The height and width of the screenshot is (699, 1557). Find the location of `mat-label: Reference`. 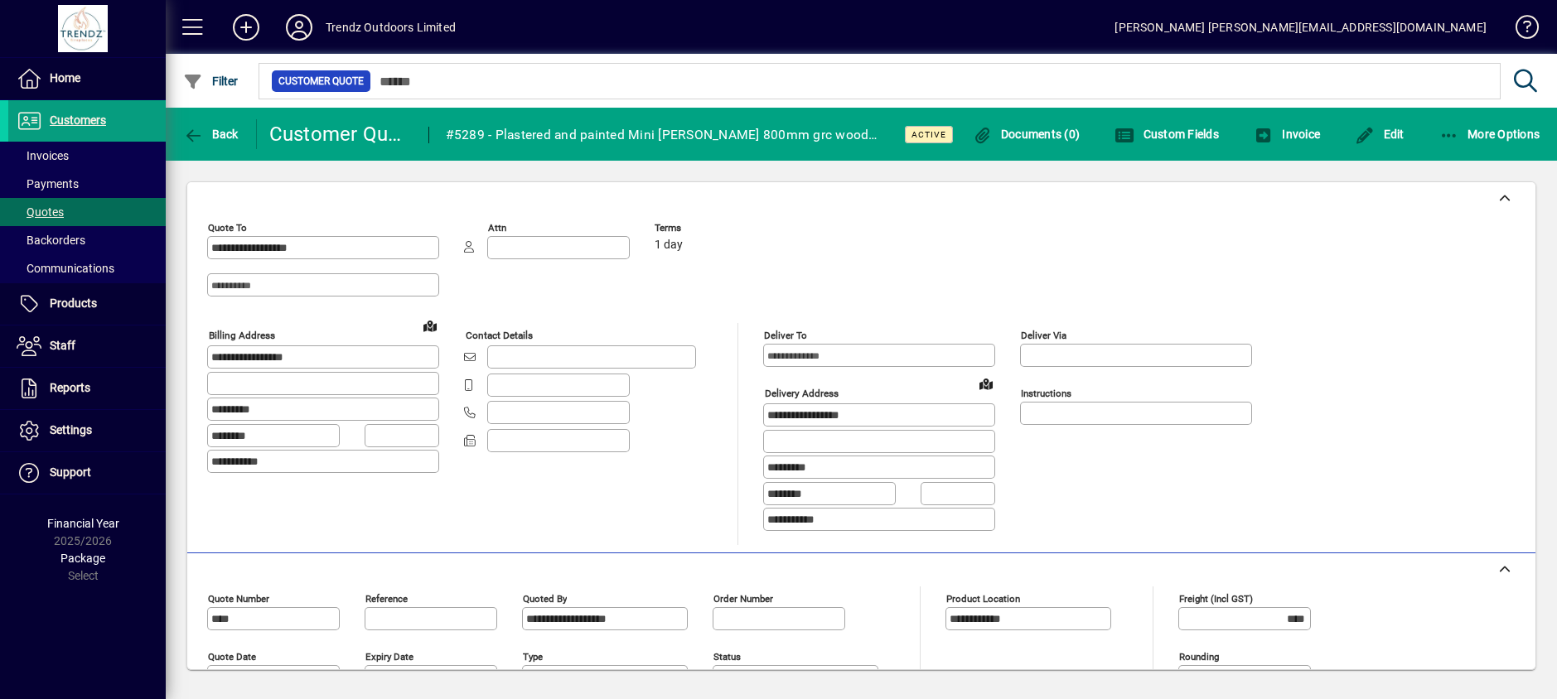

mat-label: Reference is located at coordinates (386, 598).